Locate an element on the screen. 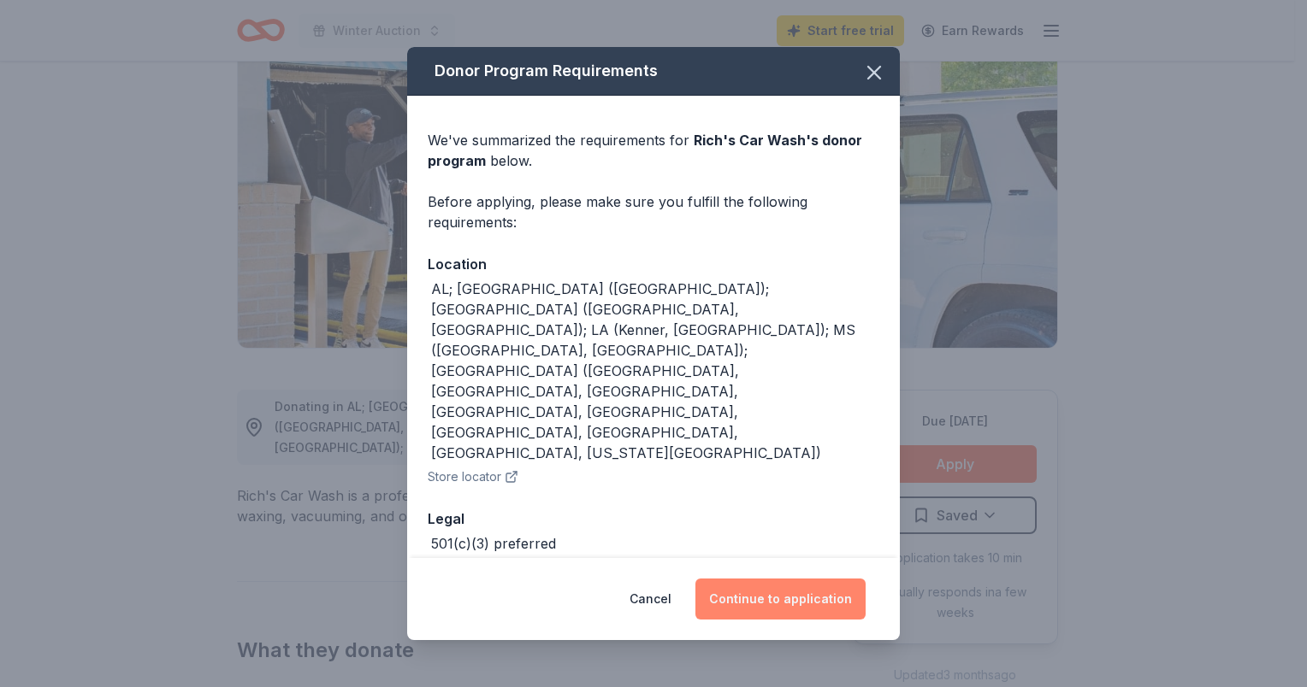 Image resolution: width=1307 pixels, height=687 pixels. div: Legal is located at coordinates (653, 519).